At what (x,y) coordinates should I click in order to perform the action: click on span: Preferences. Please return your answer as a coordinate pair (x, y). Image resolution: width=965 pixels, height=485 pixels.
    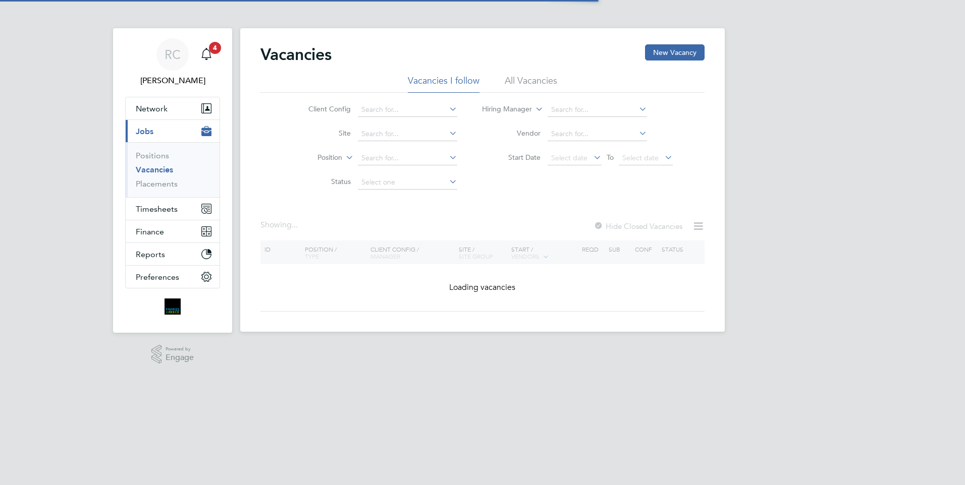
    Looking at the image, I should click on (157, 277).